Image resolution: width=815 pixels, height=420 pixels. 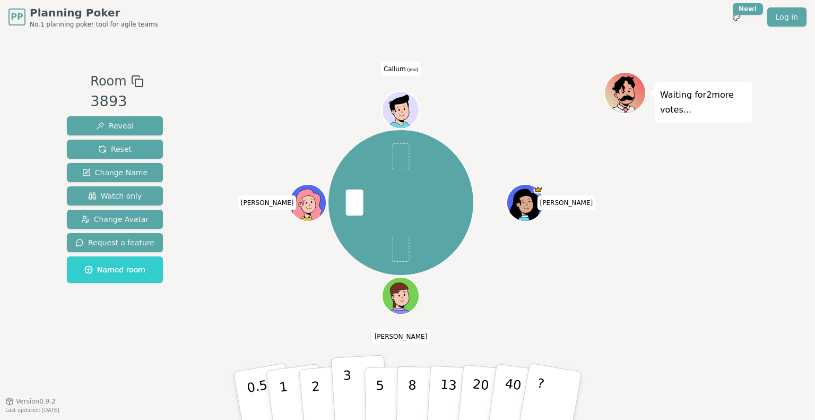 What do you see at coordinates (787, 17) in the screenshot?
I see `a: Log in` at bounding box center [787, 17].